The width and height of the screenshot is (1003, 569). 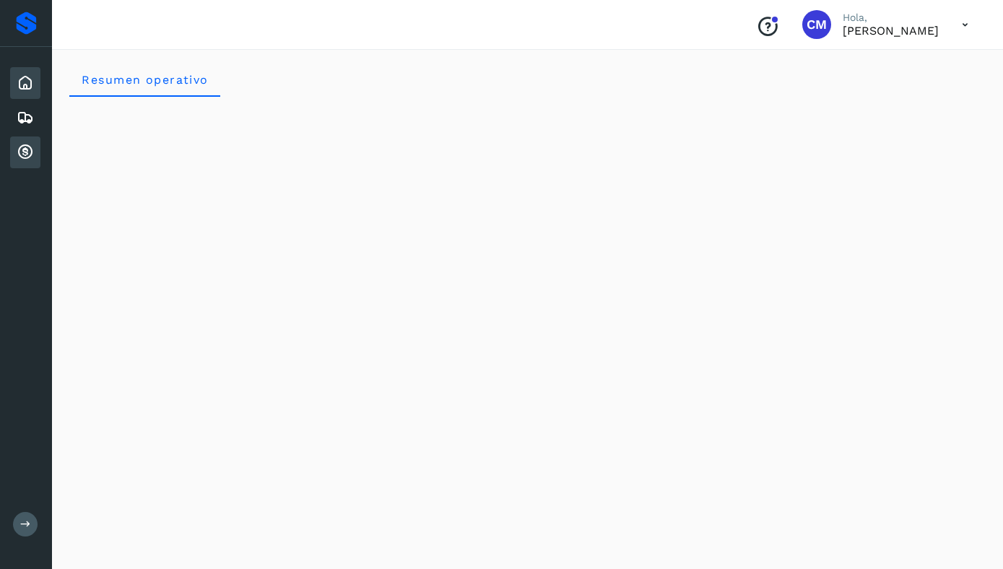 What do you see at coordinates (890, 17) in the screenshot?
I see `p: Hola,` at bounding box center [890, 17].